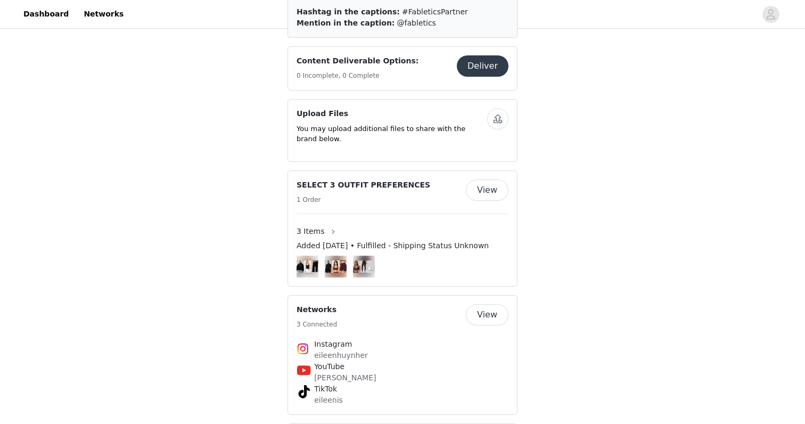 The image size is (805, 424). What do you see at coordinates (46, 14) in the screenshot?
I see `a: Dashboard` at bounding box center [46, 14].